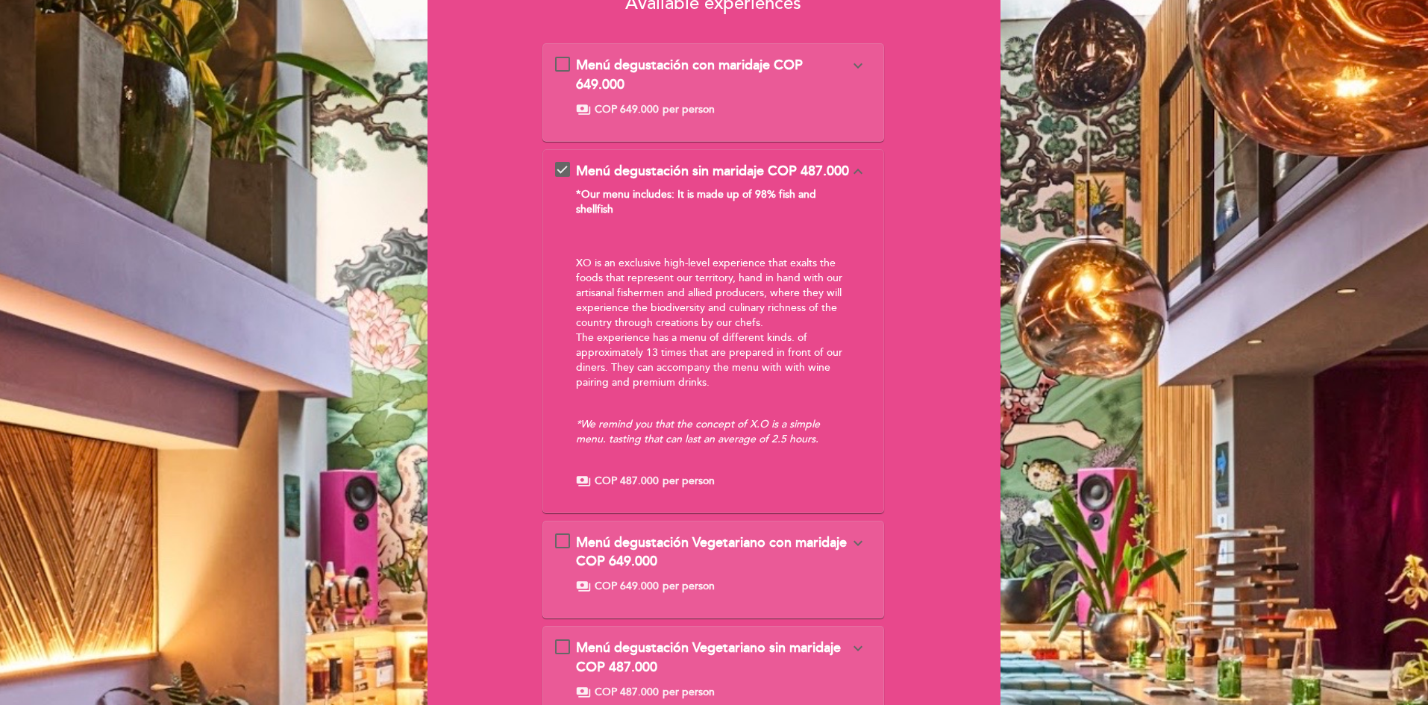  I want to click on span: Menú degustación Vegetariano sin maridaje COP 487.000, so click(708, 657).